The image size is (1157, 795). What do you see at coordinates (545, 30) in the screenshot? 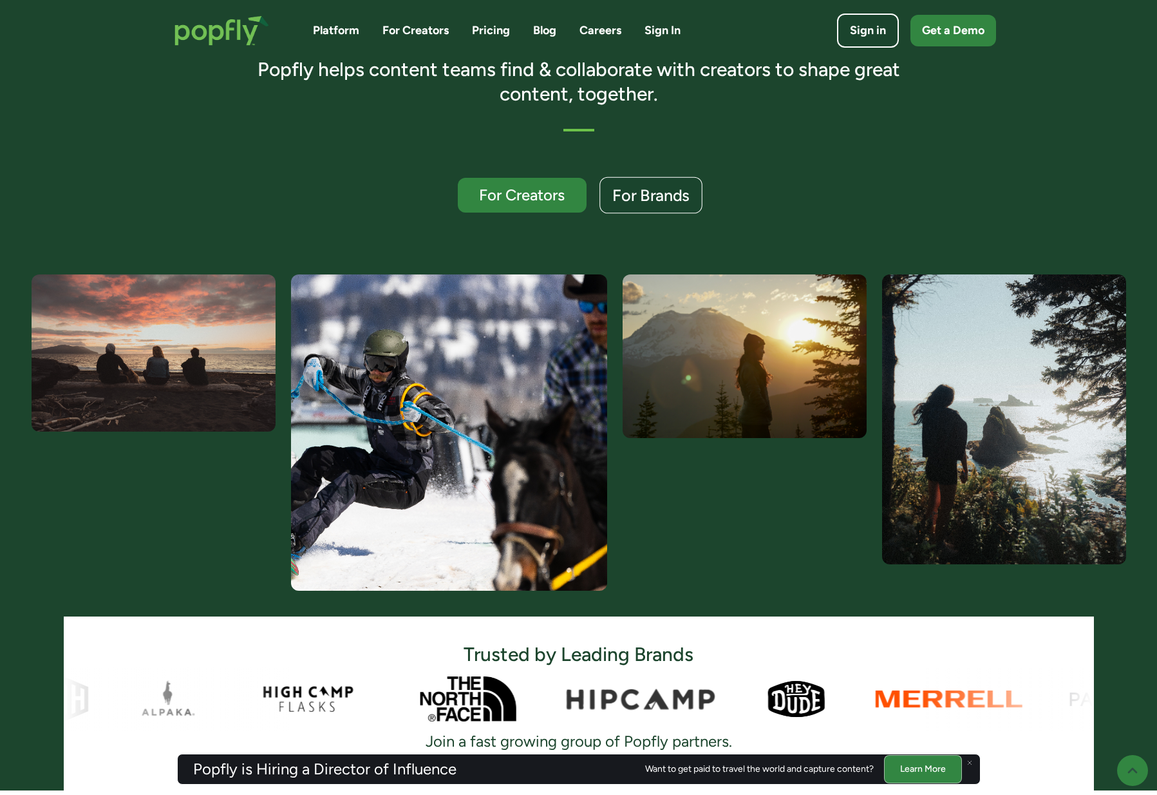
I see `a: Blog` at bounding box center [545, 30].